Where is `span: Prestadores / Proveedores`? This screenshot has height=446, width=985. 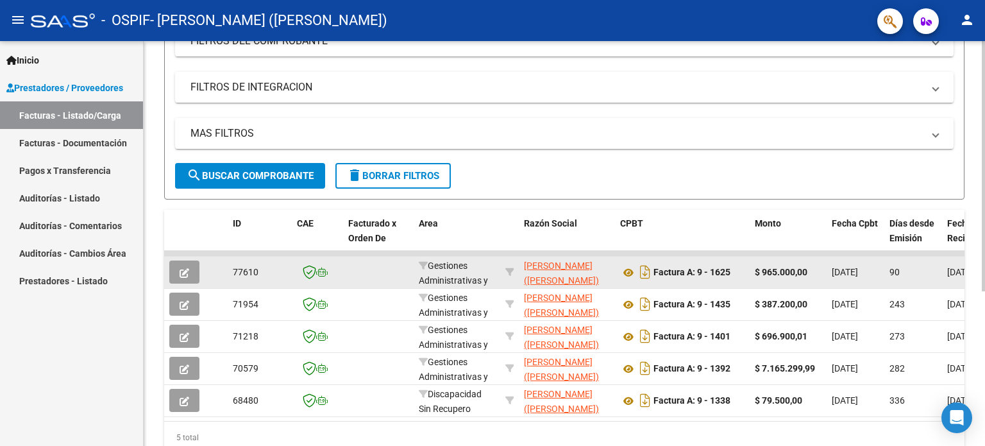
span: Prestadores / Proveedores is located at coordinates (65, 88).